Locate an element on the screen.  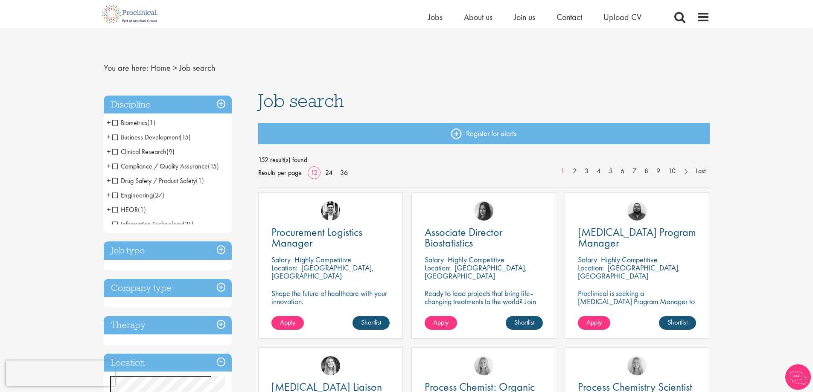
img: Ashley Bennett is located at coordinates (637, 211).